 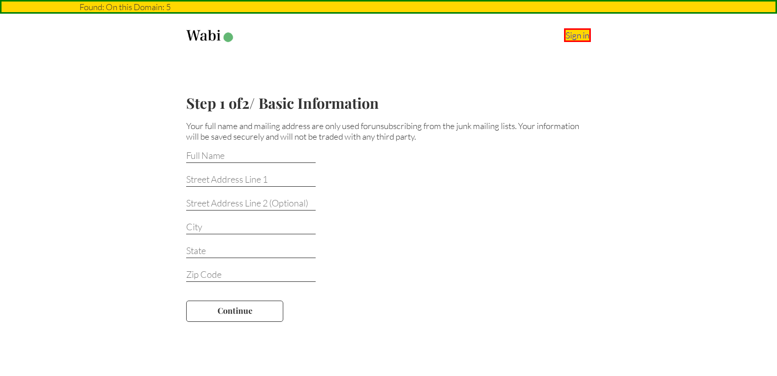 I want to click on a: Sign in, so click(x=578, y=35).